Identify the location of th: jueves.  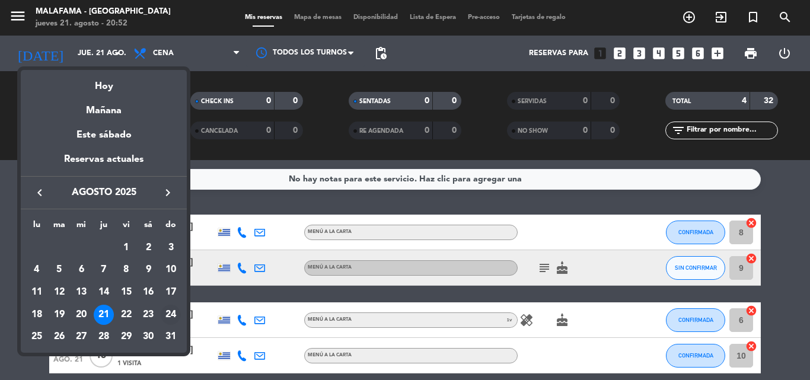
(104, 227).